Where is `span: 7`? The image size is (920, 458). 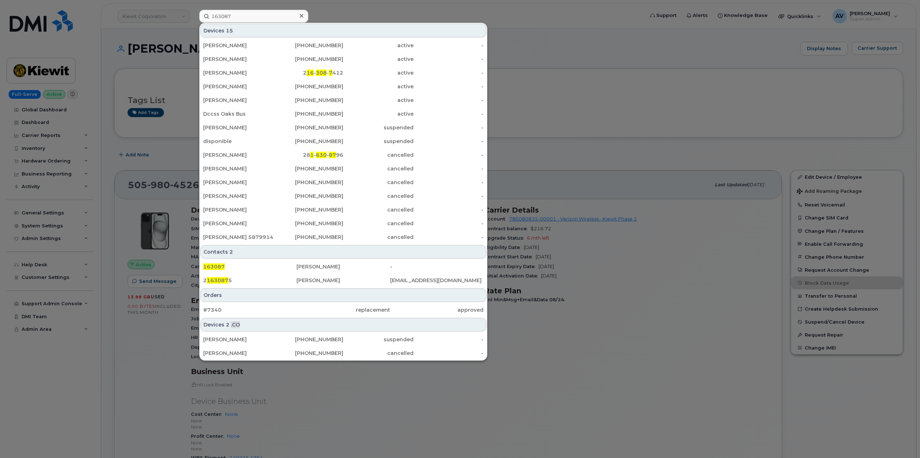 span: 7 is located at coordinates (331, 73).